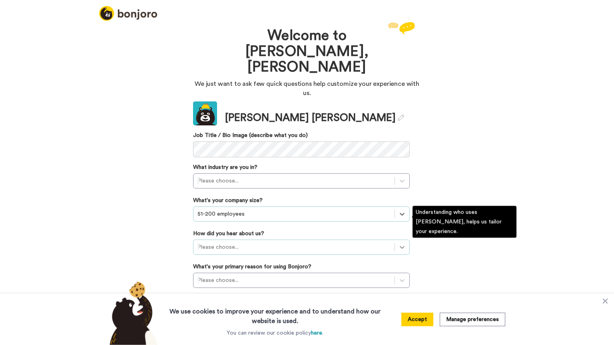  Describe the element at coordinates (132, 313) in the screenshot. I see `img: bear-with-cookie.png` at that location.